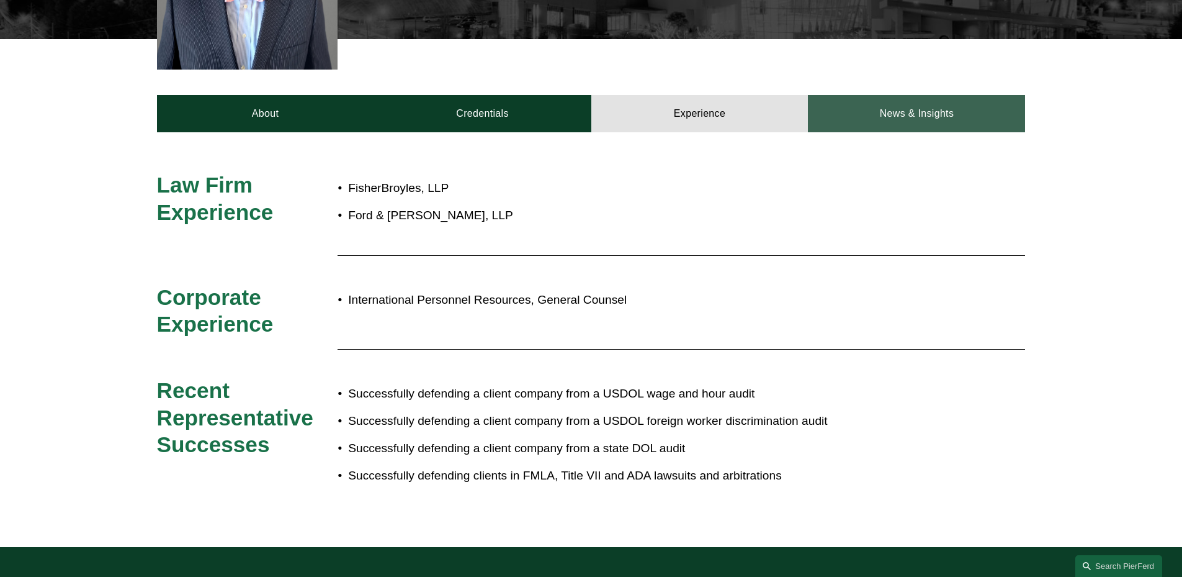 Image resolution: width=1182 pixels, height=577 pixels. Describe the element at coordinates (215, 310) in the screenshot. I see `span: Corporate Experience` at that location.